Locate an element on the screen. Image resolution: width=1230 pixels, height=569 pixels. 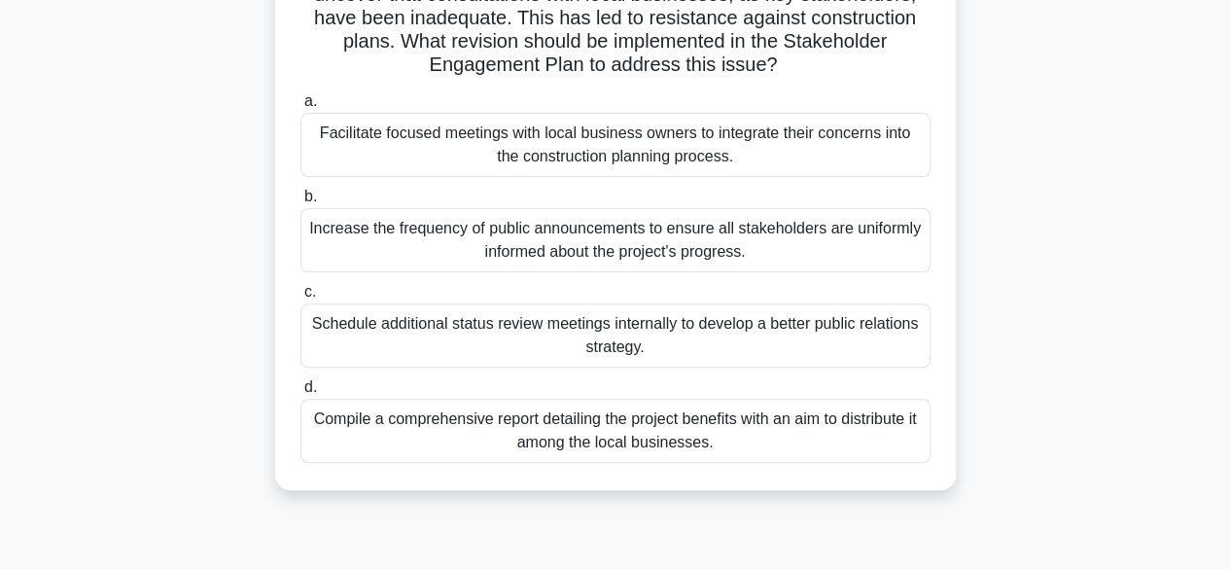
div: Schedule additional status review meetings internally to develop a better public relations strategy. is located at coordinates (615, 335).